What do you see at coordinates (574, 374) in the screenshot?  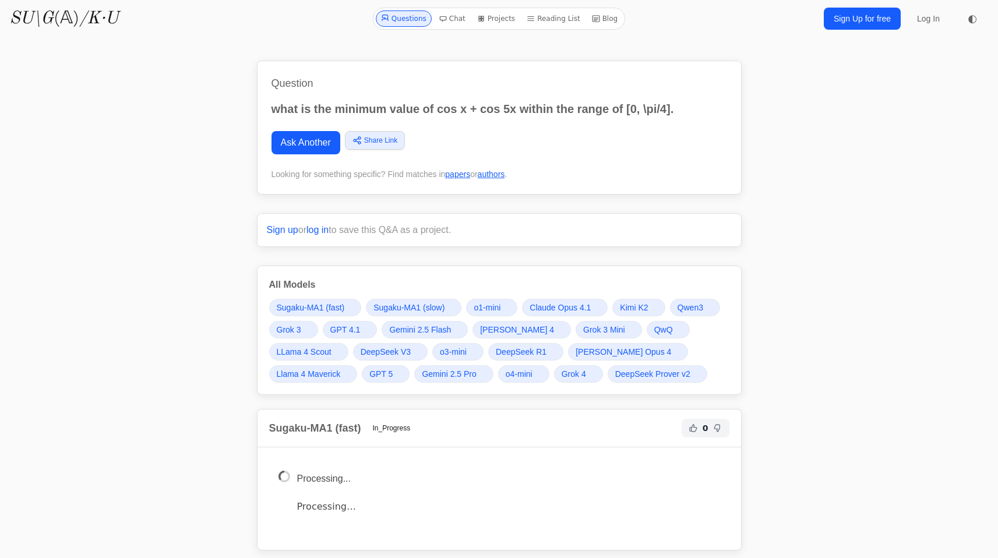 I see `span: Grok 4` at bounding box center [574, 374].